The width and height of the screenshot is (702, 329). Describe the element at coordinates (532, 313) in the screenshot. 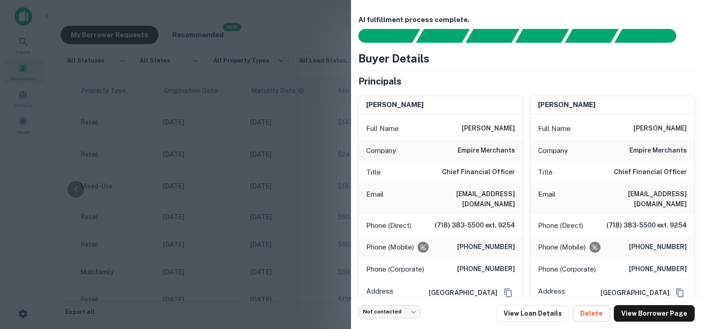

I see `a: View Loan Details` at that location.